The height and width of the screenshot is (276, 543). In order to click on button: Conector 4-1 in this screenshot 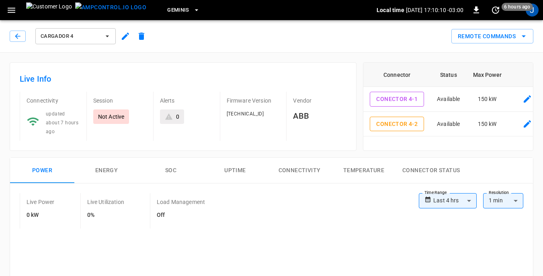, I will do `click(397, 99)`.